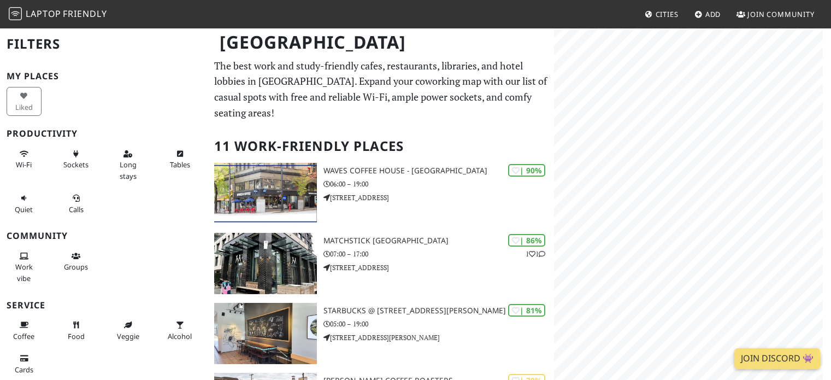  I want to click on p: 05:00 – 19:00, so click(439, 323).